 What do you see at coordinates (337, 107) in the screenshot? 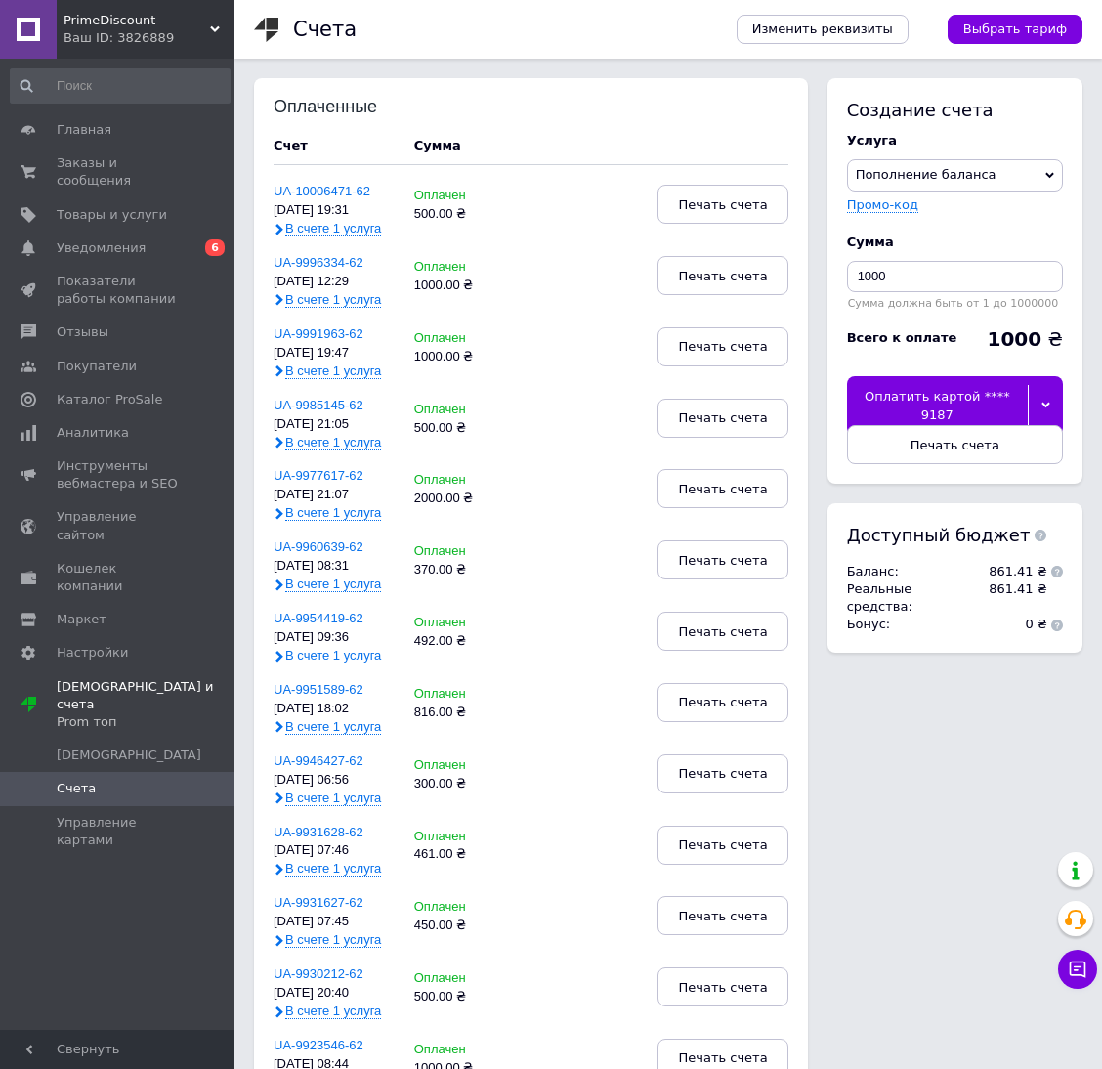
I see `div: Оплаченные` at bounding box center [337, 107].